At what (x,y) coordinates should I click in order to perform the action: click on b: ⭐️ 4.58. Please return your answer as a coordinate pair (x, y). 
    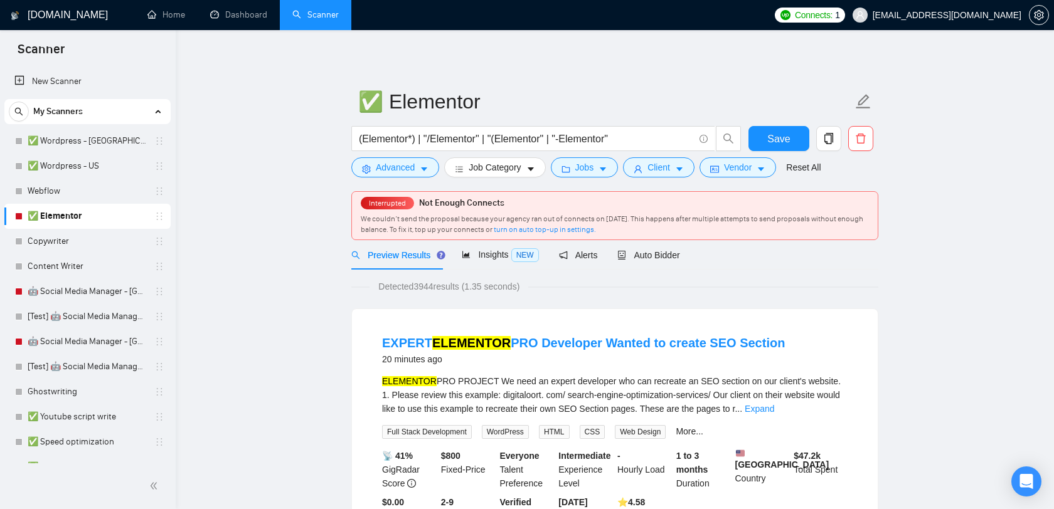
    Looking at the image, I should click on (631, 502).